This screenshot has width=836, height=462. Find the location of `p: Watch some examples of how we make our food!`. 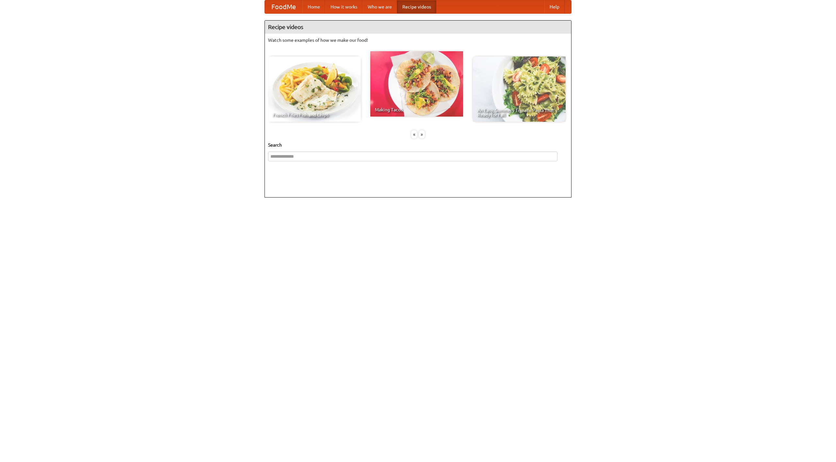

p: Watch some examples of how we make our food! is located at coordinates (418, 40).